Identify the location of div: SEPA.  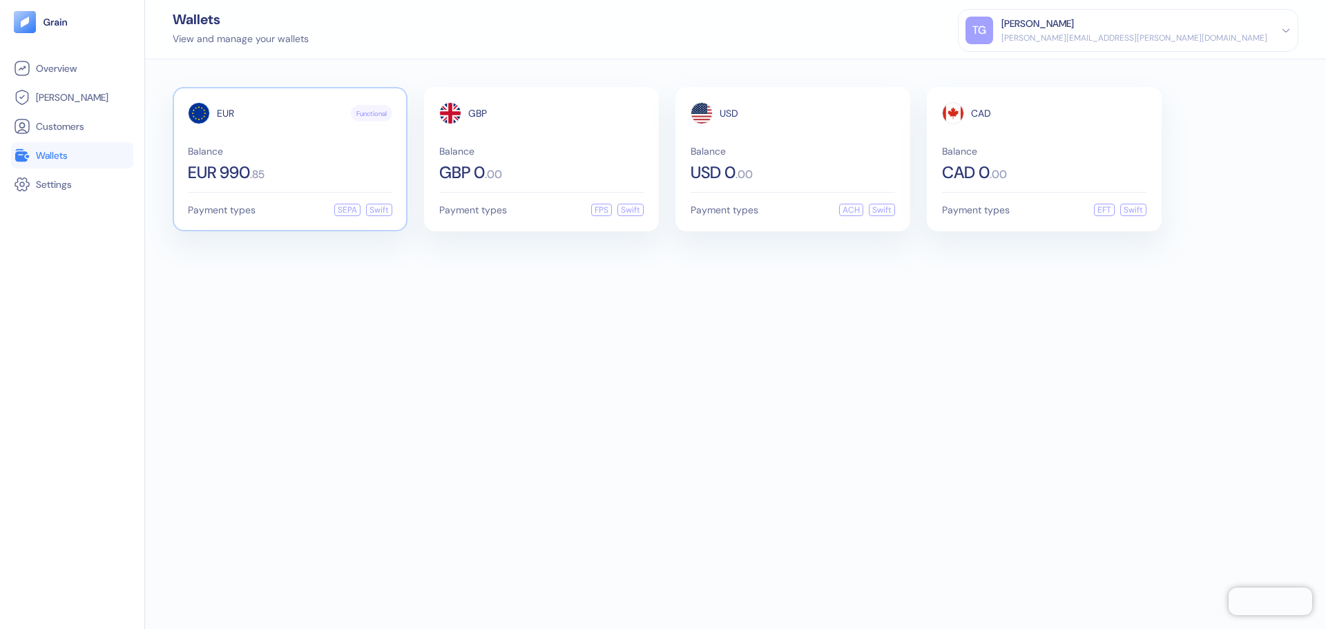
(347, 210).